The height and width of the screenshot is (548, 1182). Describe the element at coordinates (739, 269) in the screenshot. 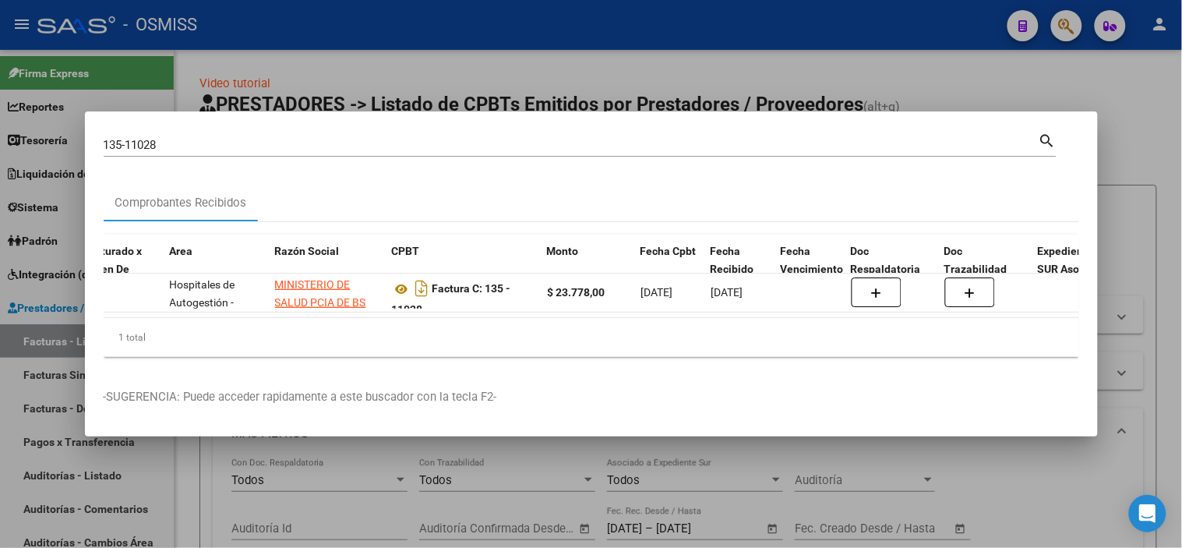

I see `datatable-header-cell: Fecha Recibido` at that location.